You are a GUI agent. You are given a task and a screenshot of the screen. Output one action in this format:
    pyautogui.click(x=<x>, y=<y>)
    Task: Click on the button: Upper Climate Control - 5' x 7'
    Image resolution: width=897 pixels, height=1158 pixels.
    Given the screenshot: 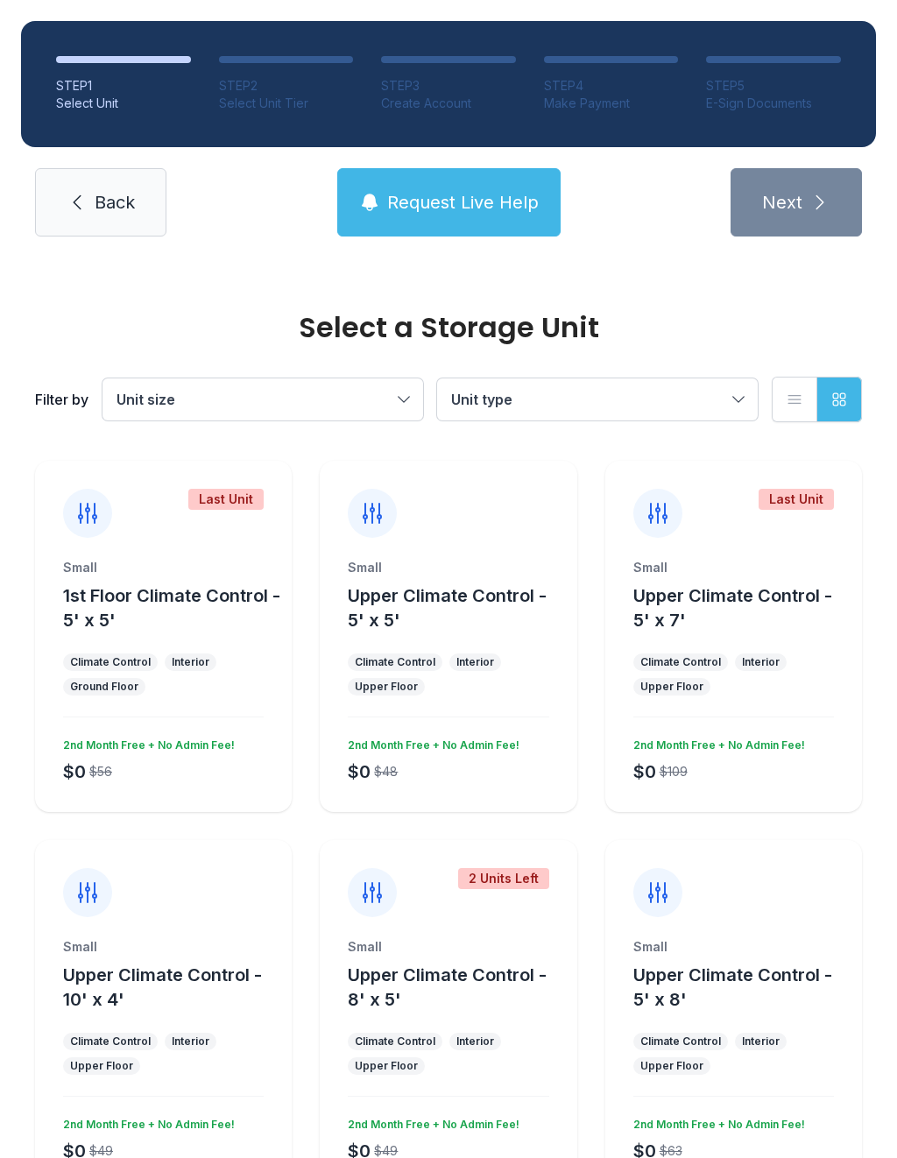 What is the action you would take?
    pyautogui.click(x=744, y=608)
    